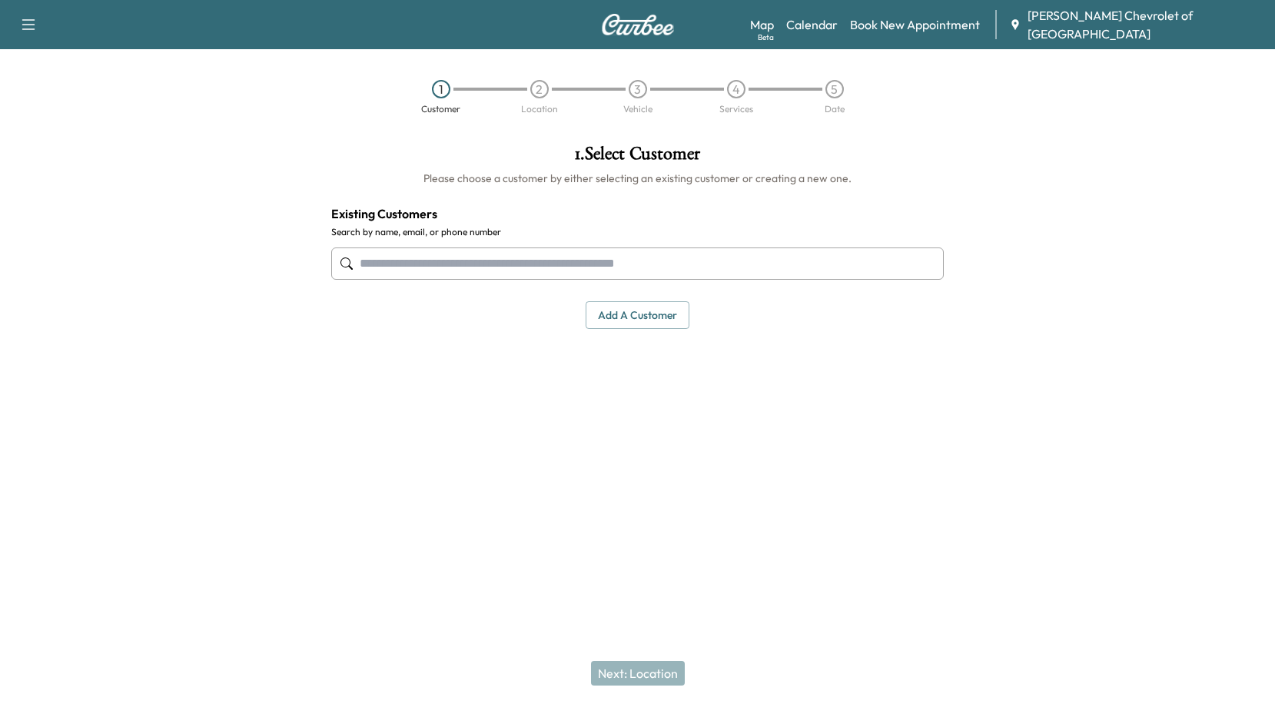 The height and width of the screenshot is (704, 1275). Describe the element at coordinates (638, 89) in the screenshot. I see `div: 3` at that location.